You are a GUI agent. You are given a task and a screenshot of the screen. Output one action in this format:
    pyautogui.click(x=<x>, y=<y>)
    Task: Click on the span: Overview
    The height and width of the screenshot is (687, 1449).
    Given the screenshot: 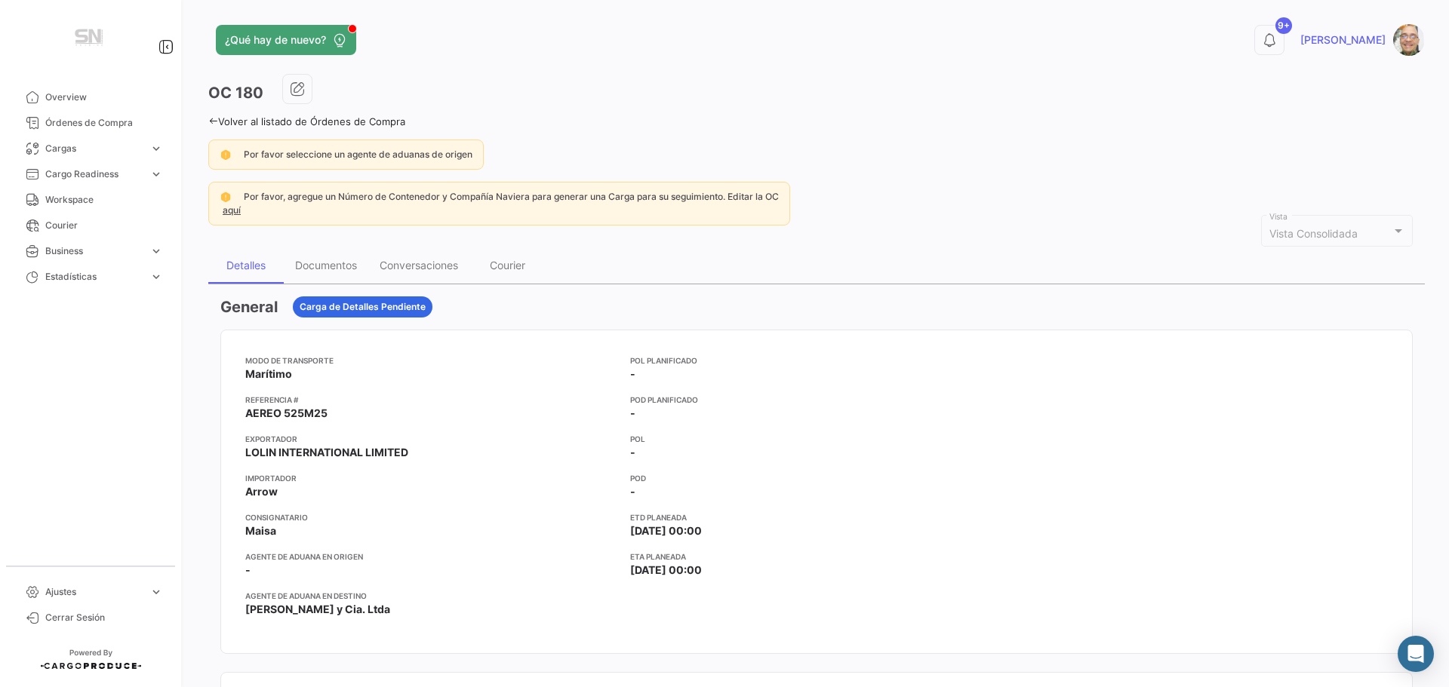 What is the action you would take?
    pyautogui.click(x=104, y=97)
    